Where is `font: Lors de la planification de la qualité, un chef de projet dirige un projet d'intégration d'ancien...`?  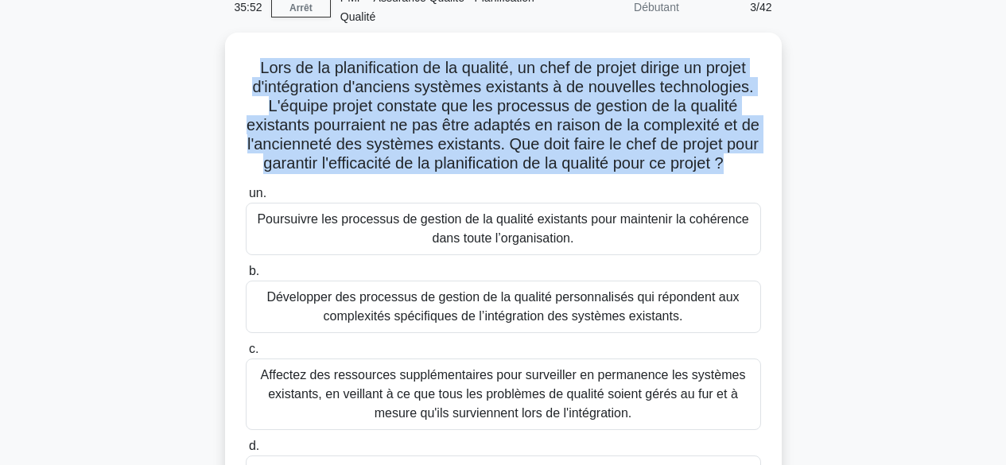
font: Lors de la planification de la qualité, un chef de projet dirige un projet d'intégration d'ancien... is located at coordinates (503, 115).